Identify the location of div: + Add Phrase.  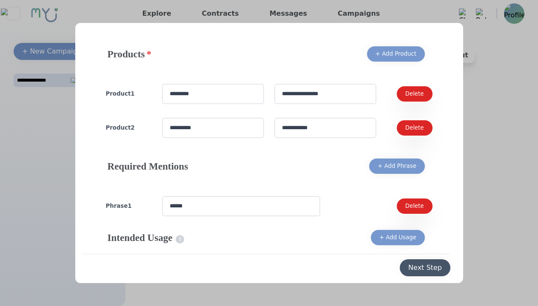
(397, 166).